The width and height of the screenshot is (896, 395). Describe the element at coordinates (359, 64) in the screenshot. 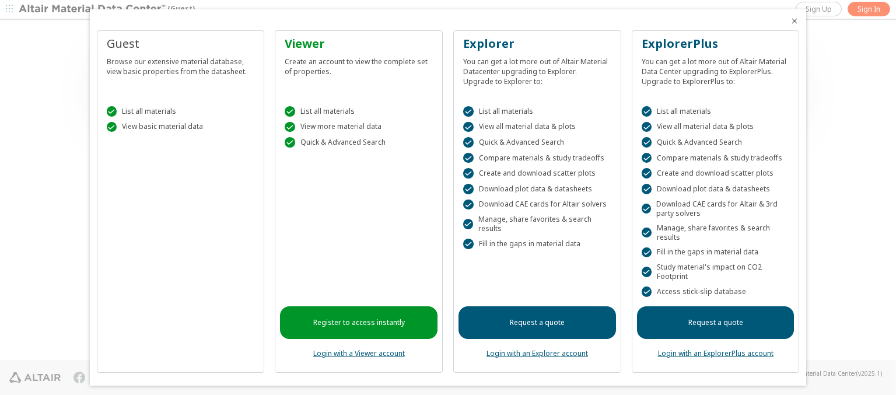

I see `div: Create an account to view the complete set of properties.` at that location.